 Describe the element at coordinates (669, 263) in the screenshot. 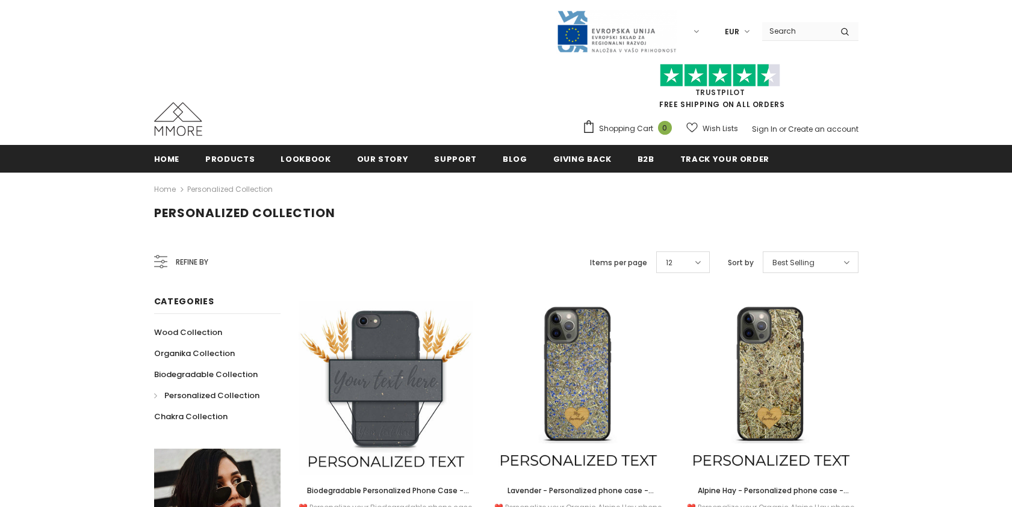

I see `span: 12` at that location.